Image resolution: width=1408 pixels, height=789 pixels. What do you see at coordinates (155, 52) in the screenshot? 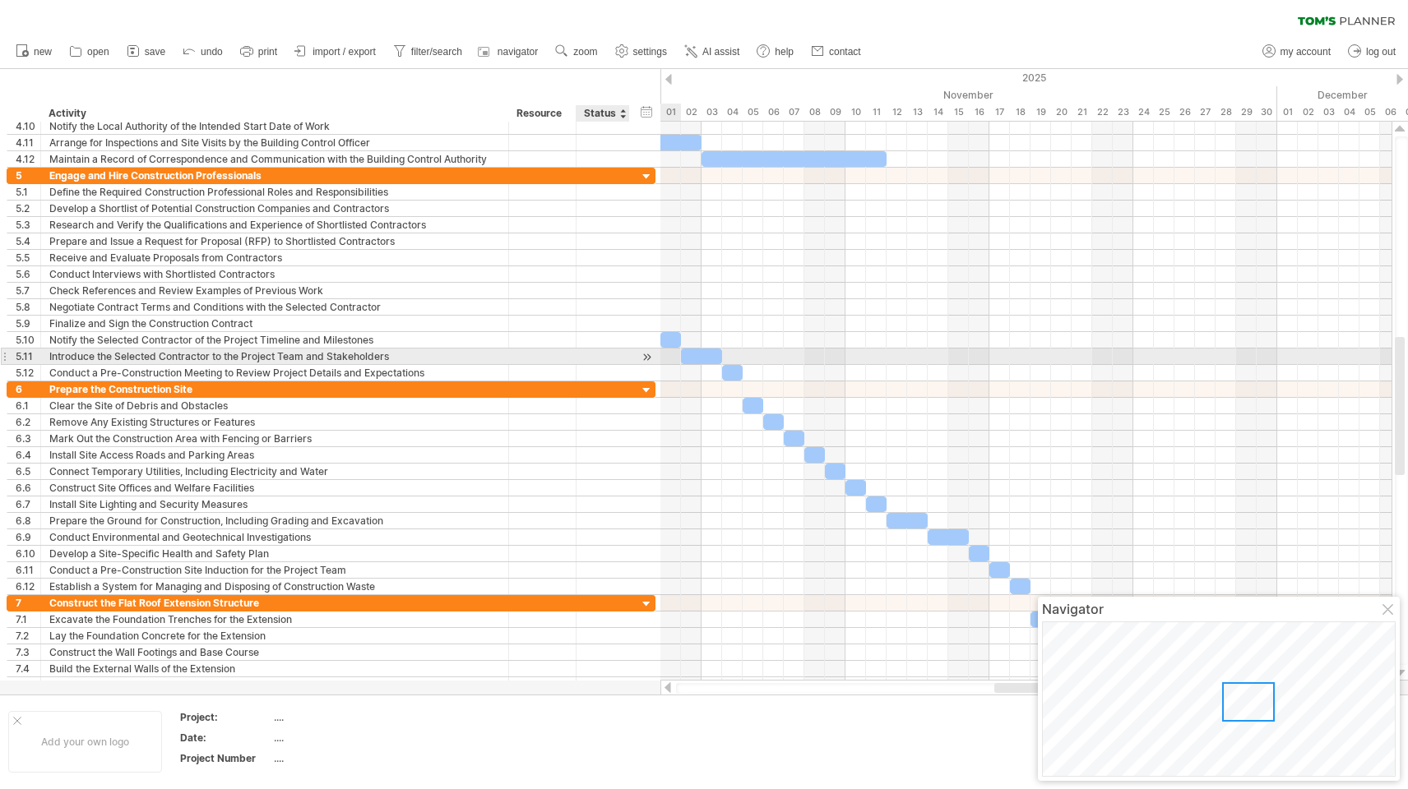
I see `span: save` at bounding box center [155, 52].